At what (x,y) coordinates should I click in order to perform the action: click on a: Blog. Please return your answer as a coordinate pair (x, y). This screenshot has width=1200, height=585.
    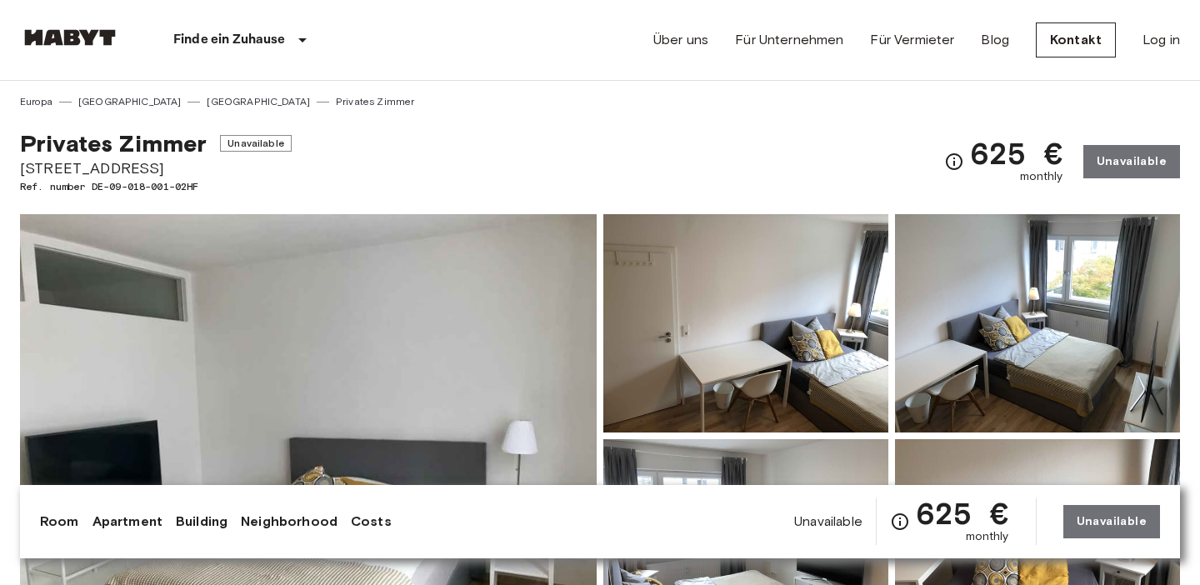
    Looking at the image, I should click on (995, 40).